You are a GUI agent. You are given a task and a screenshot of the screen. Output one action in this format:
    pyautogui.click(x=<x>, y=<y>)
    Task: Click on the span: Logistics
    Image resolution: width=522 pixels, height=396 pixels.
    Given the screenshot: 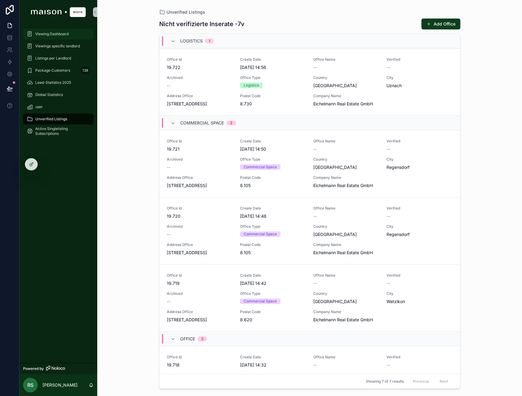 What is the action you would take?
    pyautogui.click(x=191, y=41)
    